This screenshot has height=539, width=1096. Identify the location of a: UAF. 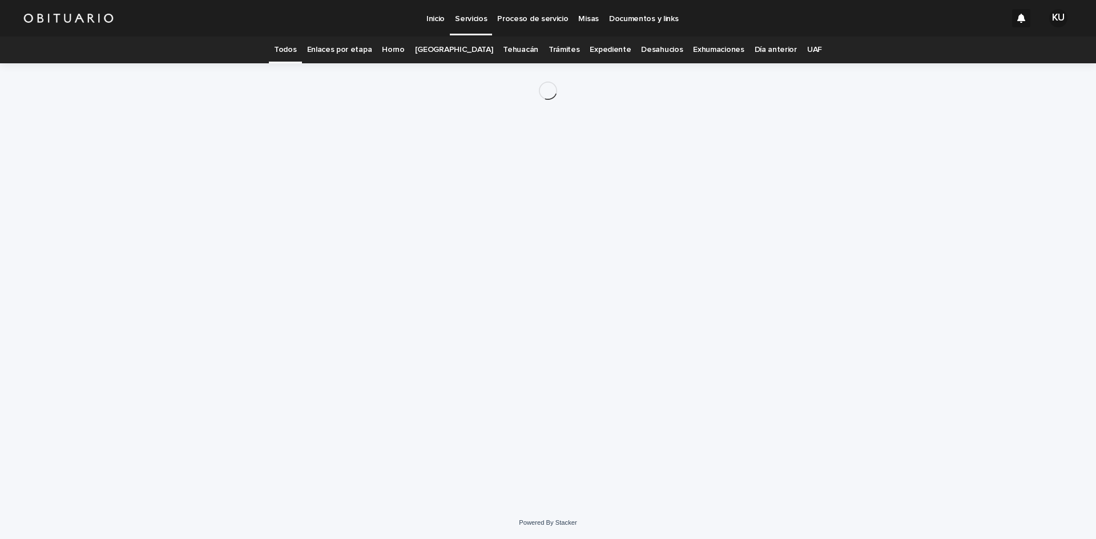
(814, 50).